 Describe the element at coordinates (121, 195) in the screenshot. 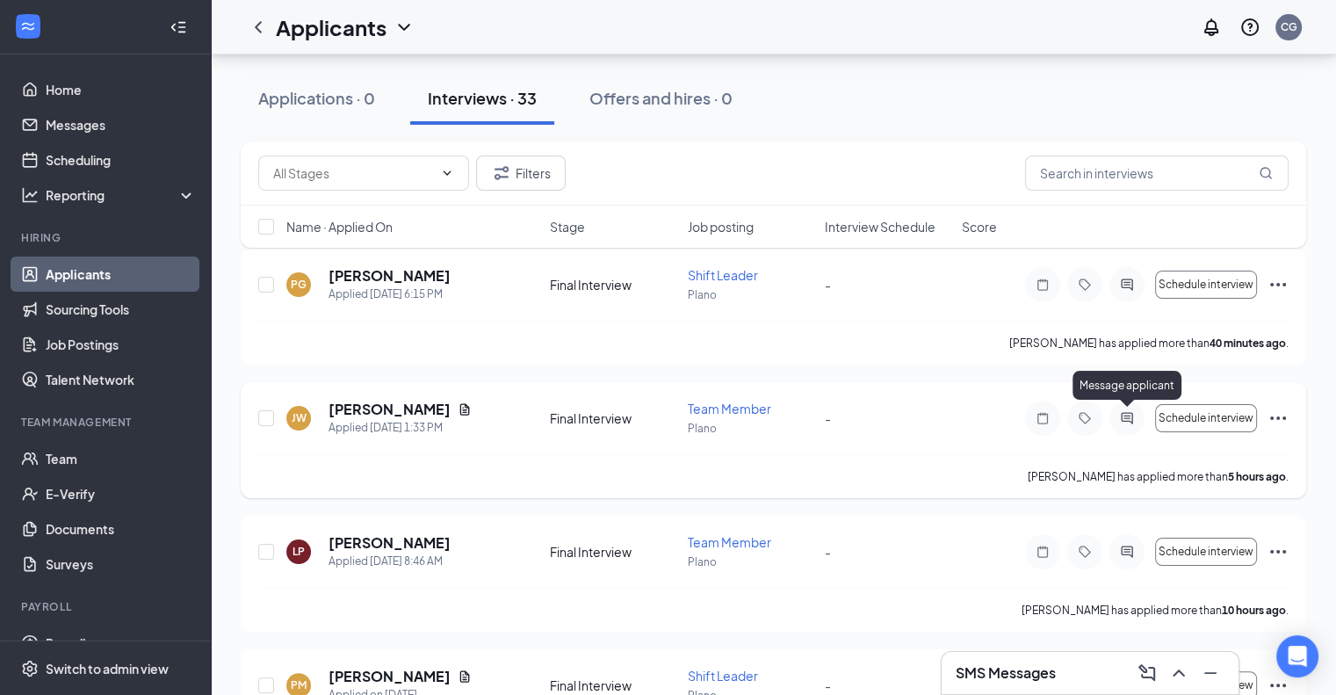

I see `div: Reporting` at that location.